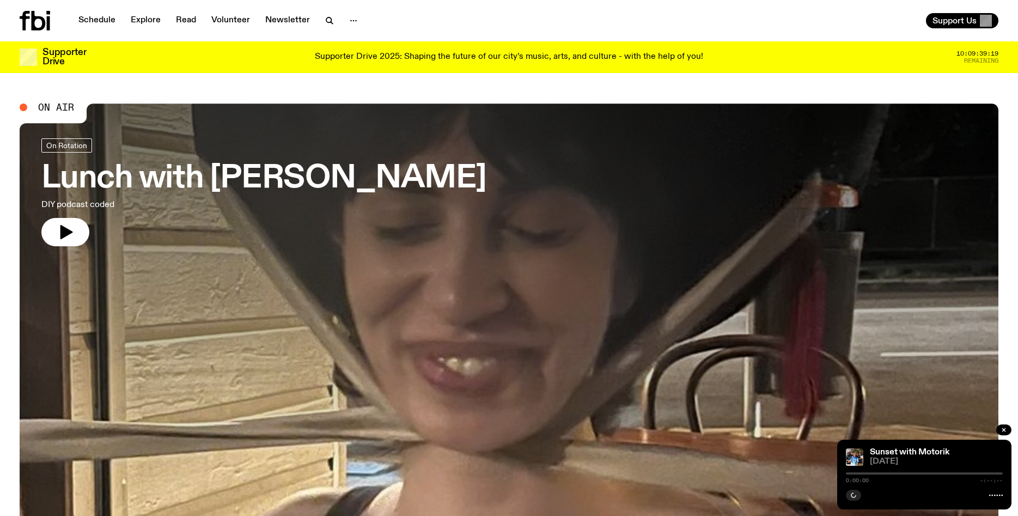  What do you see at coordinates (910, 452) in the screenshot?
I see `a: Sunset with Motorik` at bounding box center [910, 452].